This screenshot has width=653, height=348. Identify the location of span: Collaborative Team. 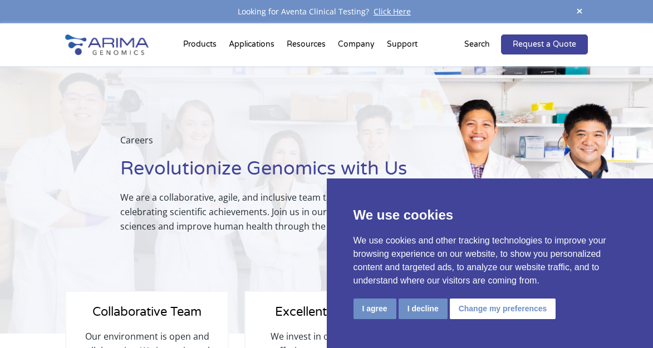
(147, 312).